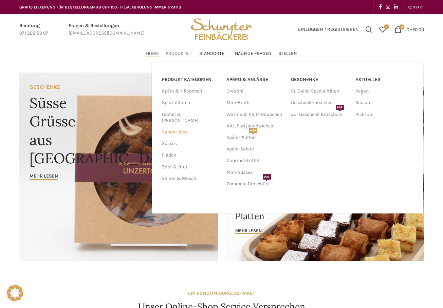 The height and width of the screenshot is (308, 443). Describe the element at coordinates (384, 103) in the screenshot. I see `a: Saison` at that location.